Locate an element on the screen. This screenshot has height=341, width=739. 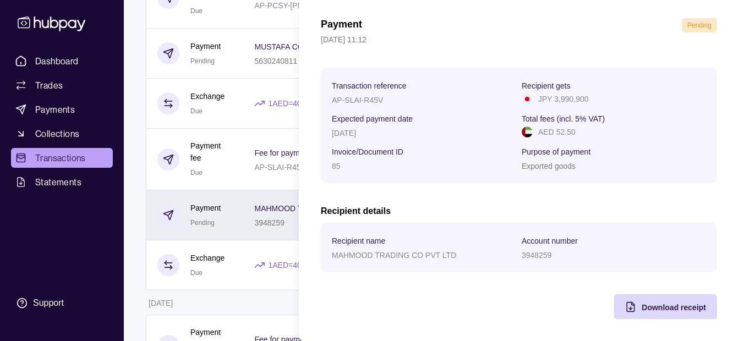
p: AP-SLAI-R45V is located at coordinates (357, 100).